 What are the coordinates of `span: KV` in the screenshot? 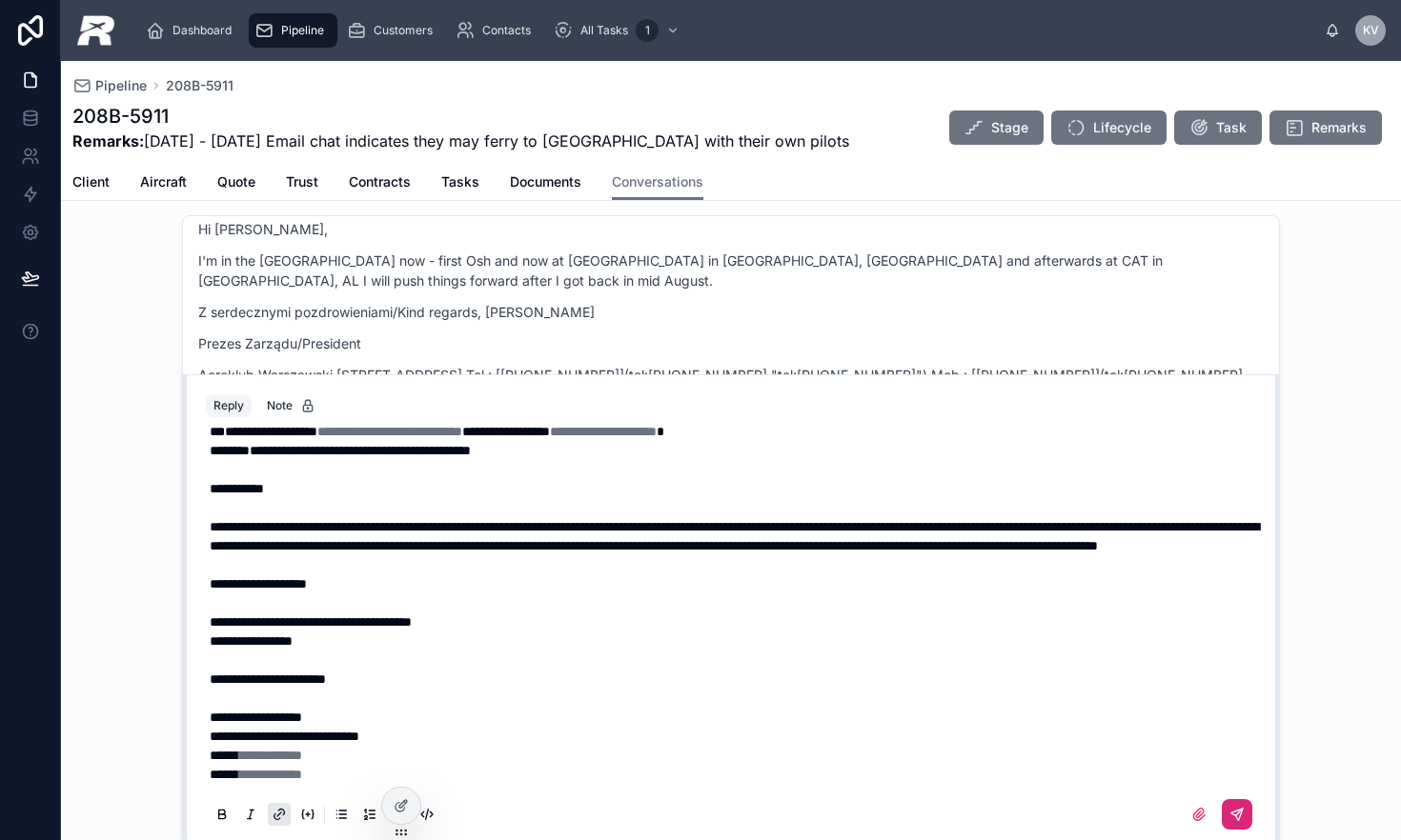 It's located at (1371, 31).